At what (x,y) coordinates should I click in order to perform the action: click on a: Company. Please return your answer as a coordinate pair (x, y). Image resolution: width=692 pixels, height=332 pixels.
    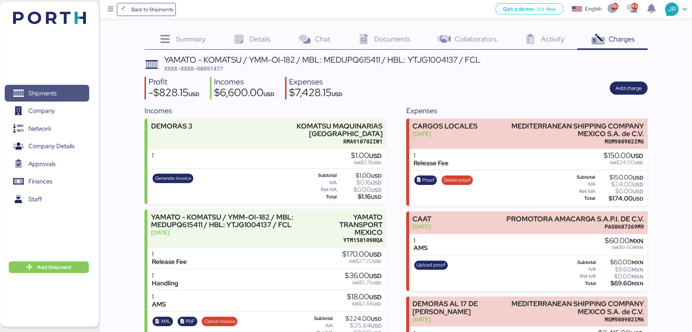
    Looking at the image, I should click on (47, 111).